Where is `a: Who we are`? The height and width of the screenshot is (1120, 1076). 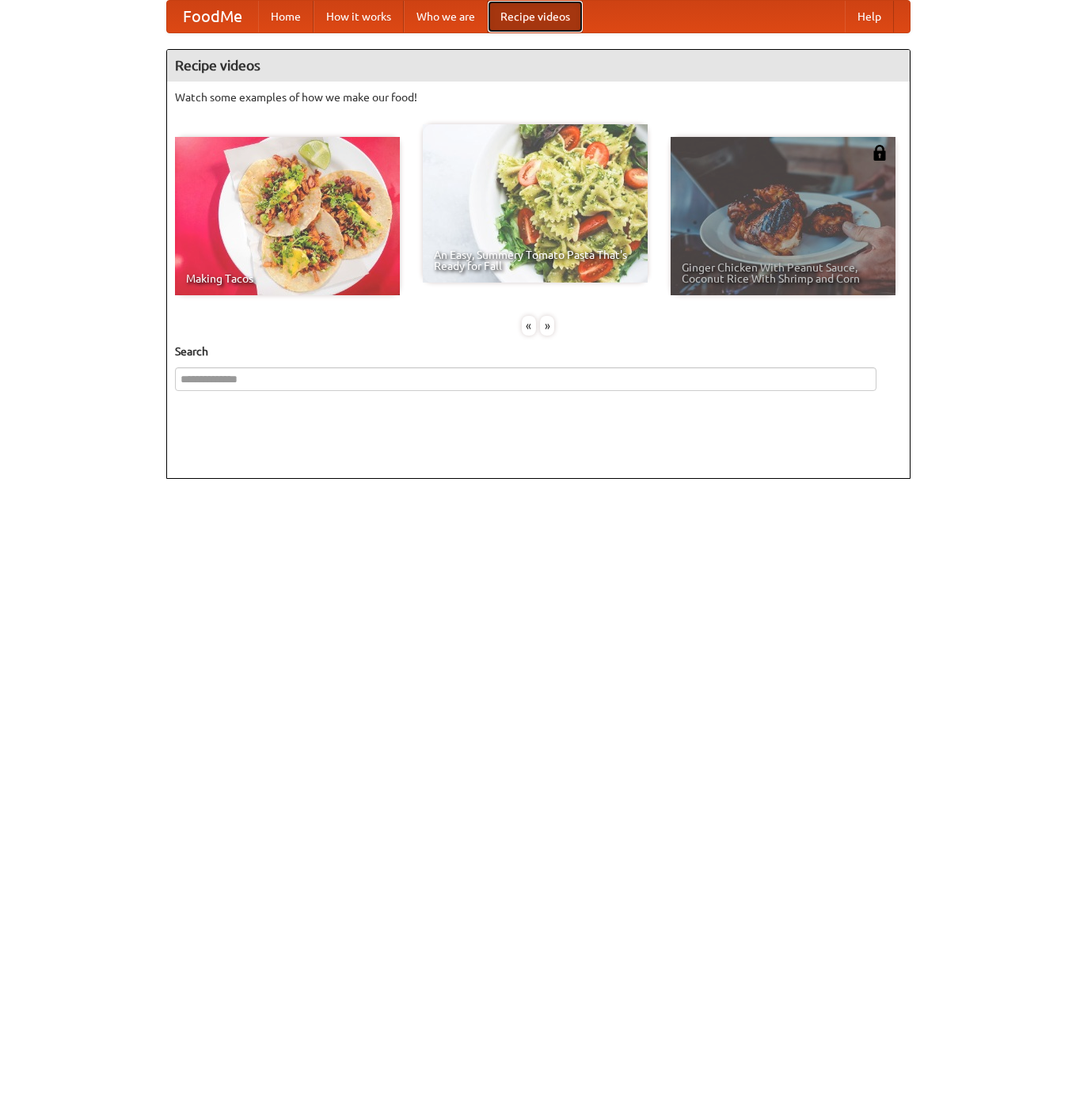 a: Who we are is located at coordinates (445, 17).